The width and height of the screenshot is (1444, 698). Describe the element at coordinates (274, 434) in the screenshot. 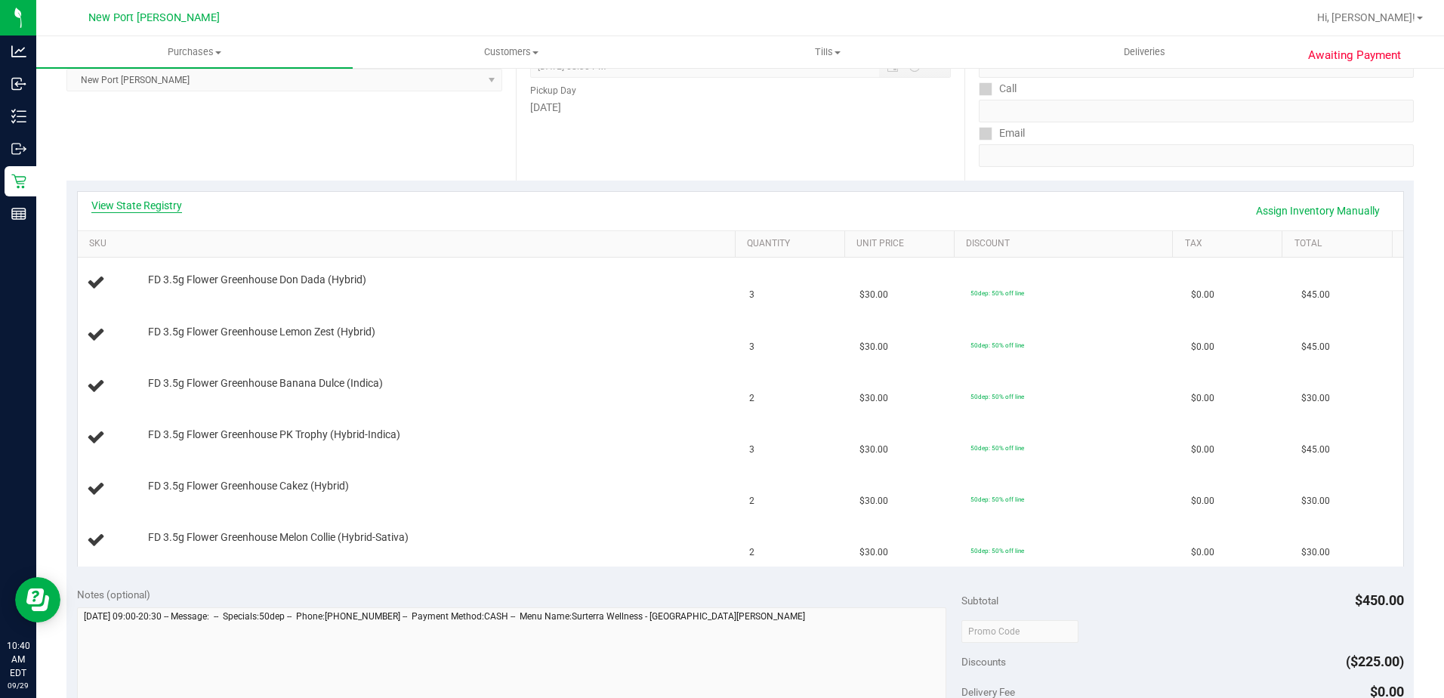

I see `span: FD 3.5g Flower Greenhouse PK Trophy (Hybrid-Indica)` at that location.